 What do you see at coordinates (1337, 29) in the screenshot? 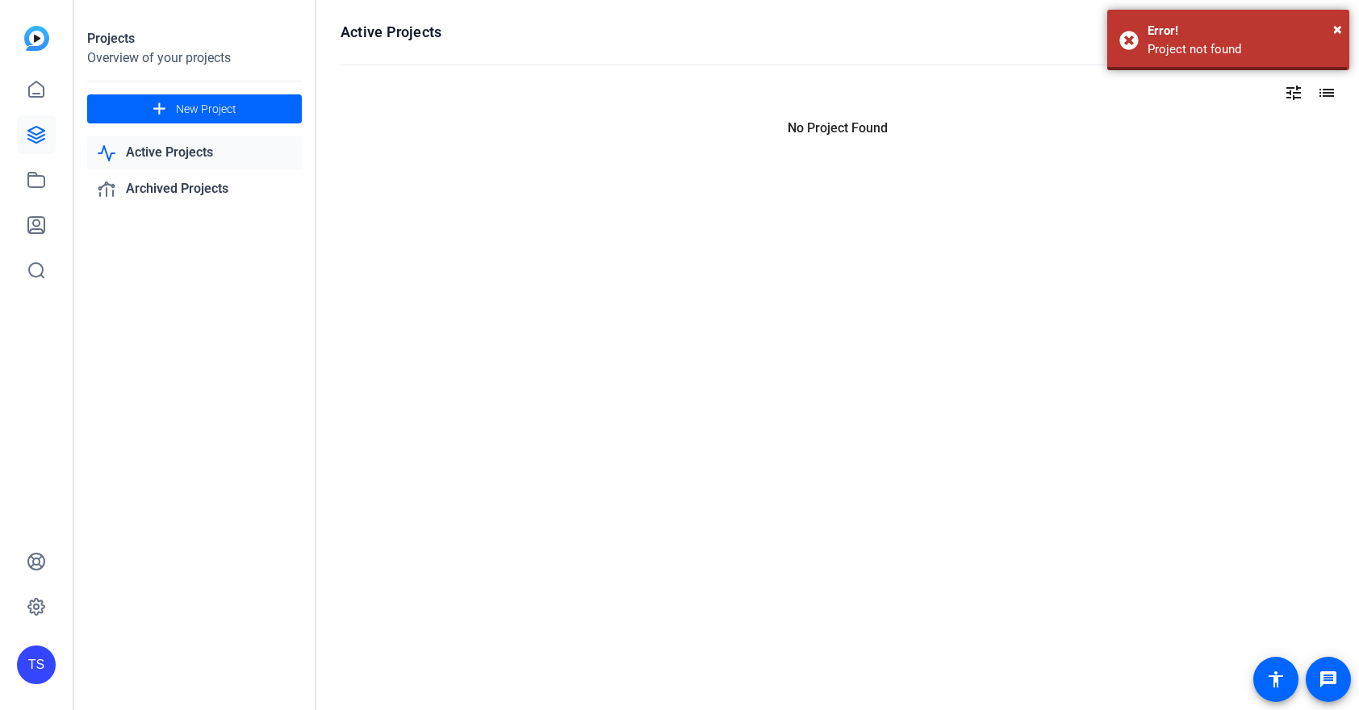
I see `button: Close` at bounding box center [1337, 29].